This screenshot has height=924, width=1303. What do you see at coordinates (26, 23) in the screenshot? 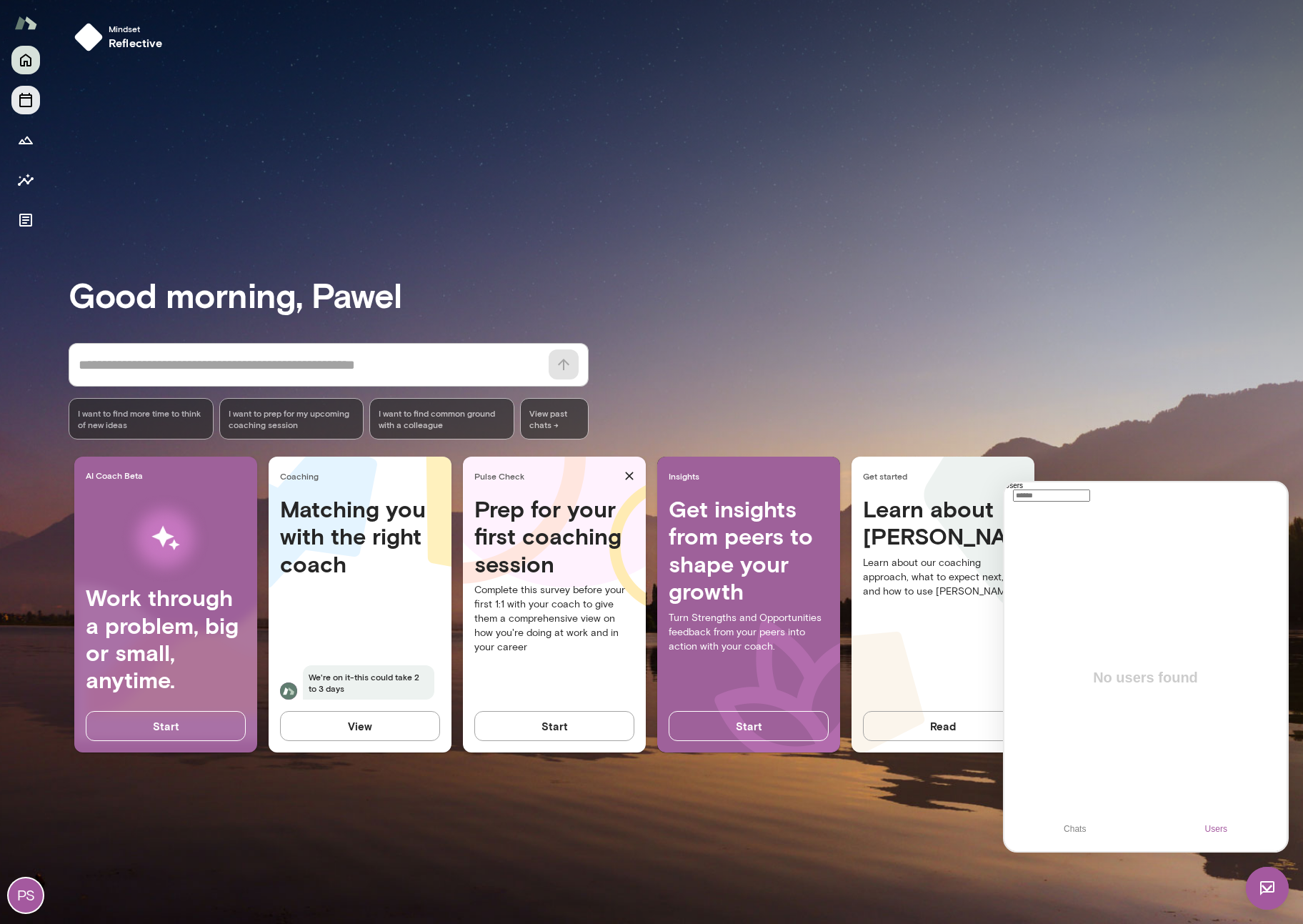
I see `img: Mento` at bounding box center [26, 23].